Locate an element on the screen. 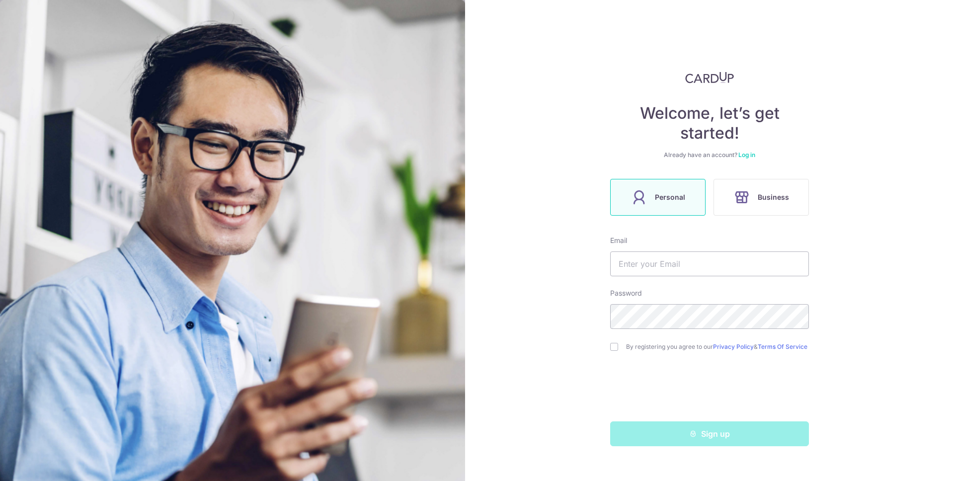 Image resolution: width=954 pixels, height=481 pixels. label: Email is located at coordinates (619, 241).